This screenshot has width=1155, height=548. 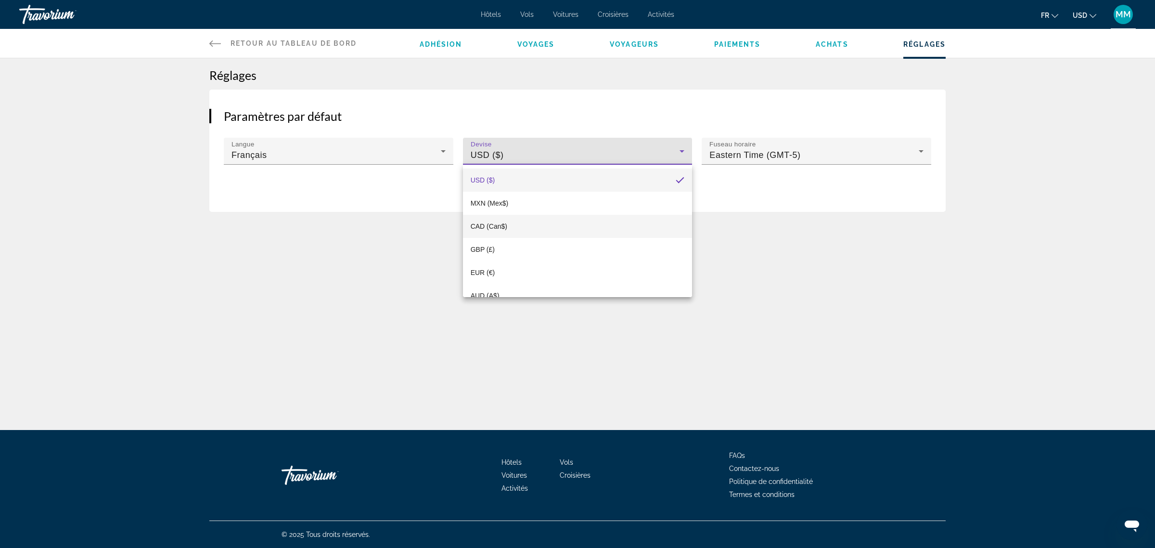 I want to click on span: AUD (A$), so click(x=485, y=295).